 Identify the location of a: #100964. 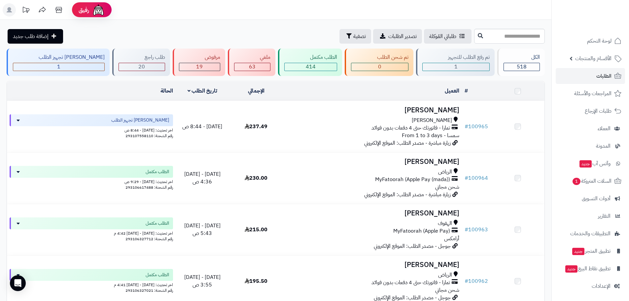
(476, 178).